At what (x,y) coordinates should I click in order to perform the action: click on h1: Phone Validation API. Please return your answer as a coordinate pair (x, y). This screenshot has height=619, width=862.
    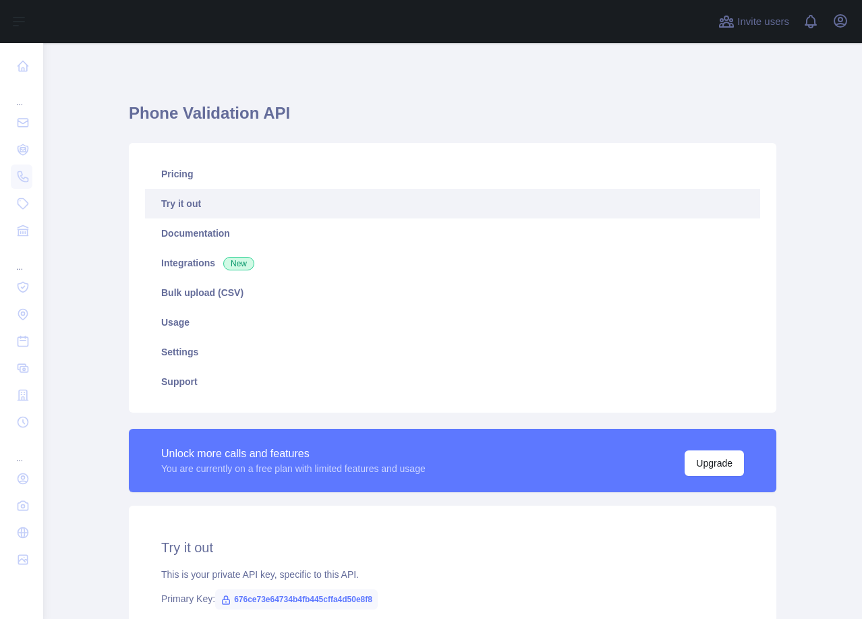
    Looking at the image, I should click on (453, 119).